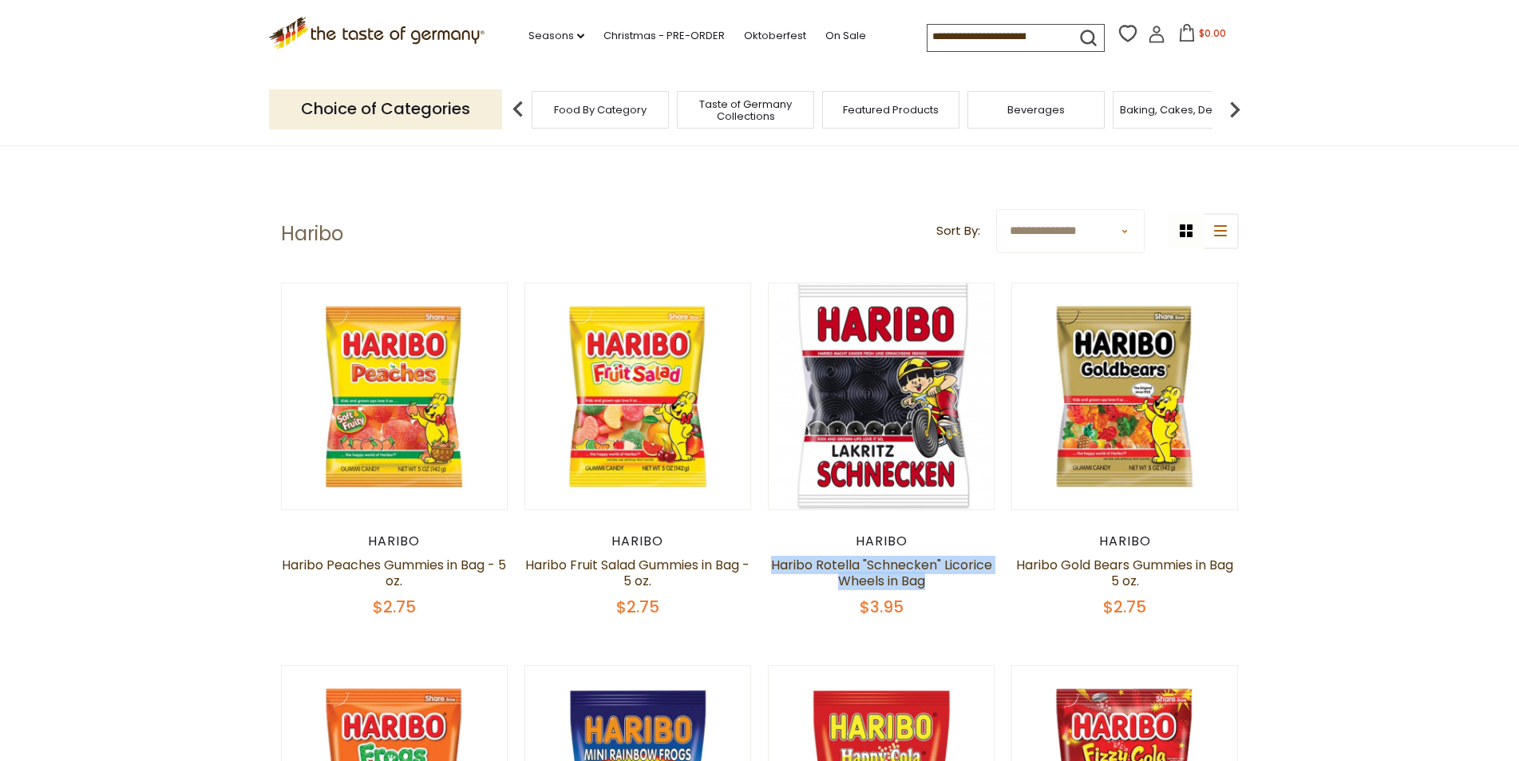 The height and width of the screenshot is (761, 1519). What do you see at coordinates (881, 607) in the screenshot?
I see `span: $3.95` at bounding box center [881, 607].